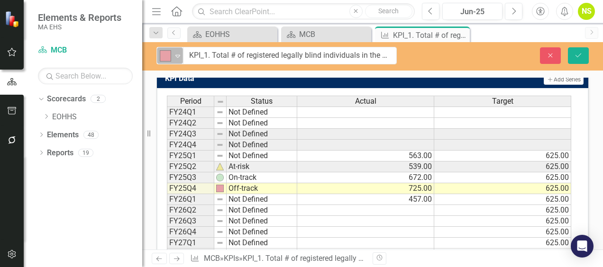 The width and height of the screenshot is (603, 267). I want to click on div: 19, so click(86, 153).